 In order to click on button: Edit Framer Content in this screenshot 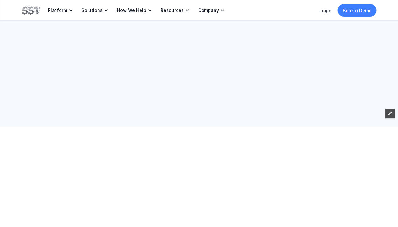, I will do `click(390, 113)`.